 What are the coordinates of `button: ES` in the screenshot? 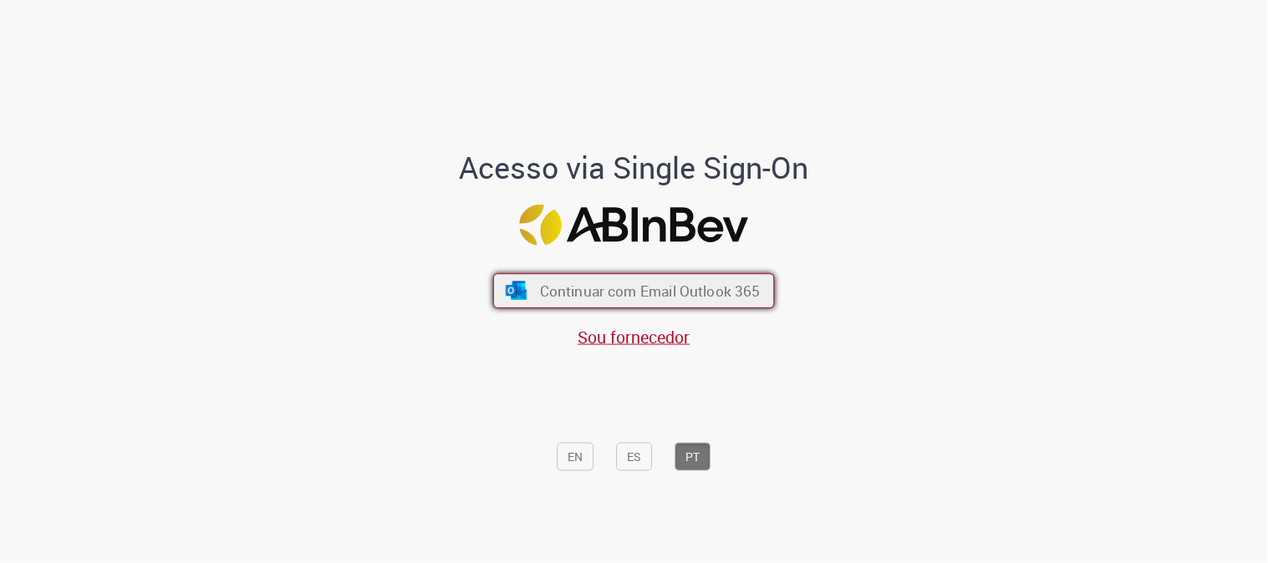 It's located at (634, 457).